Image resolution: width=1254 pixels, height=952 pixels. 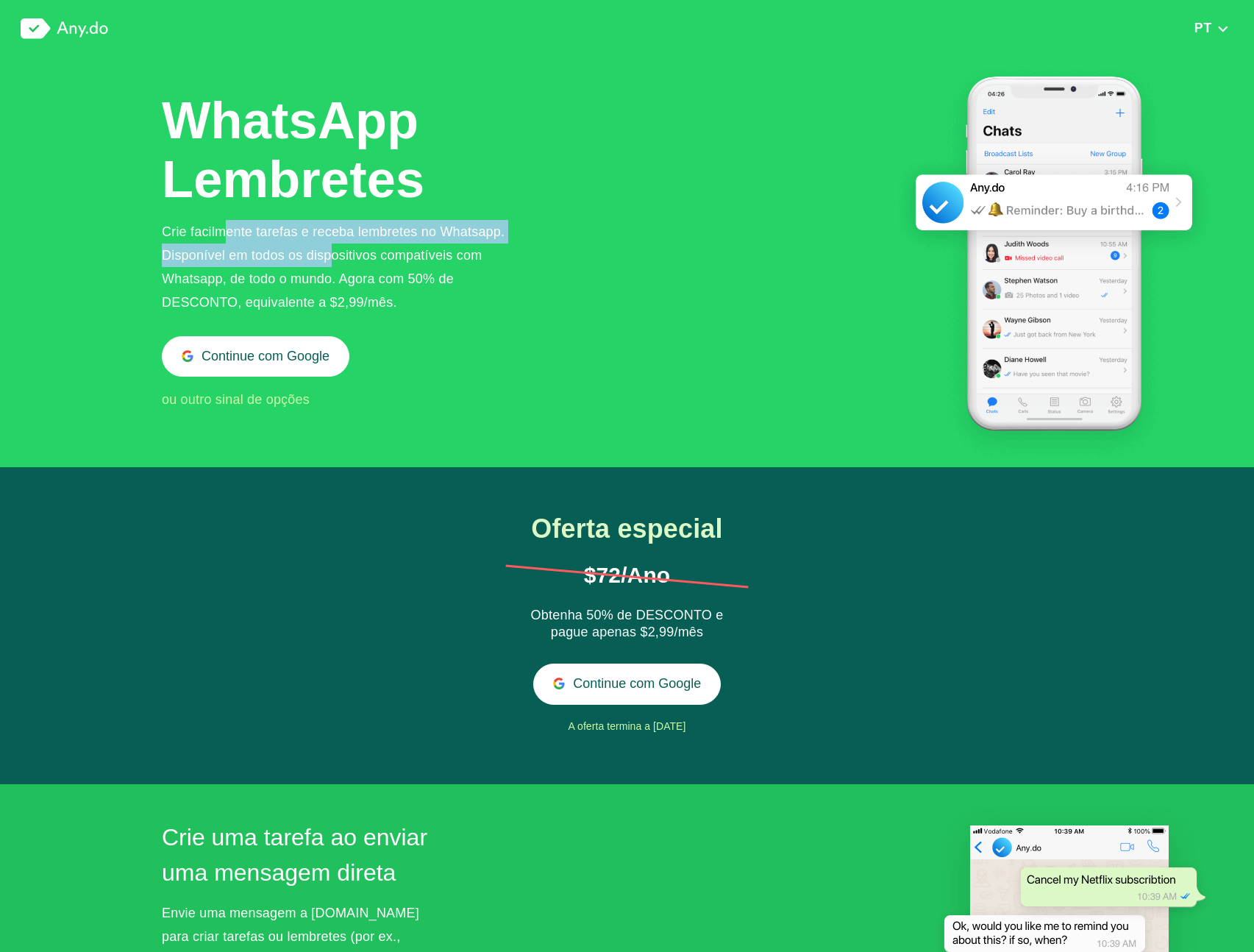 What do you see at coordinates (627, 529) in the screenshot?
I see `h1: Oferta especial` at bounding box center [627, 529].